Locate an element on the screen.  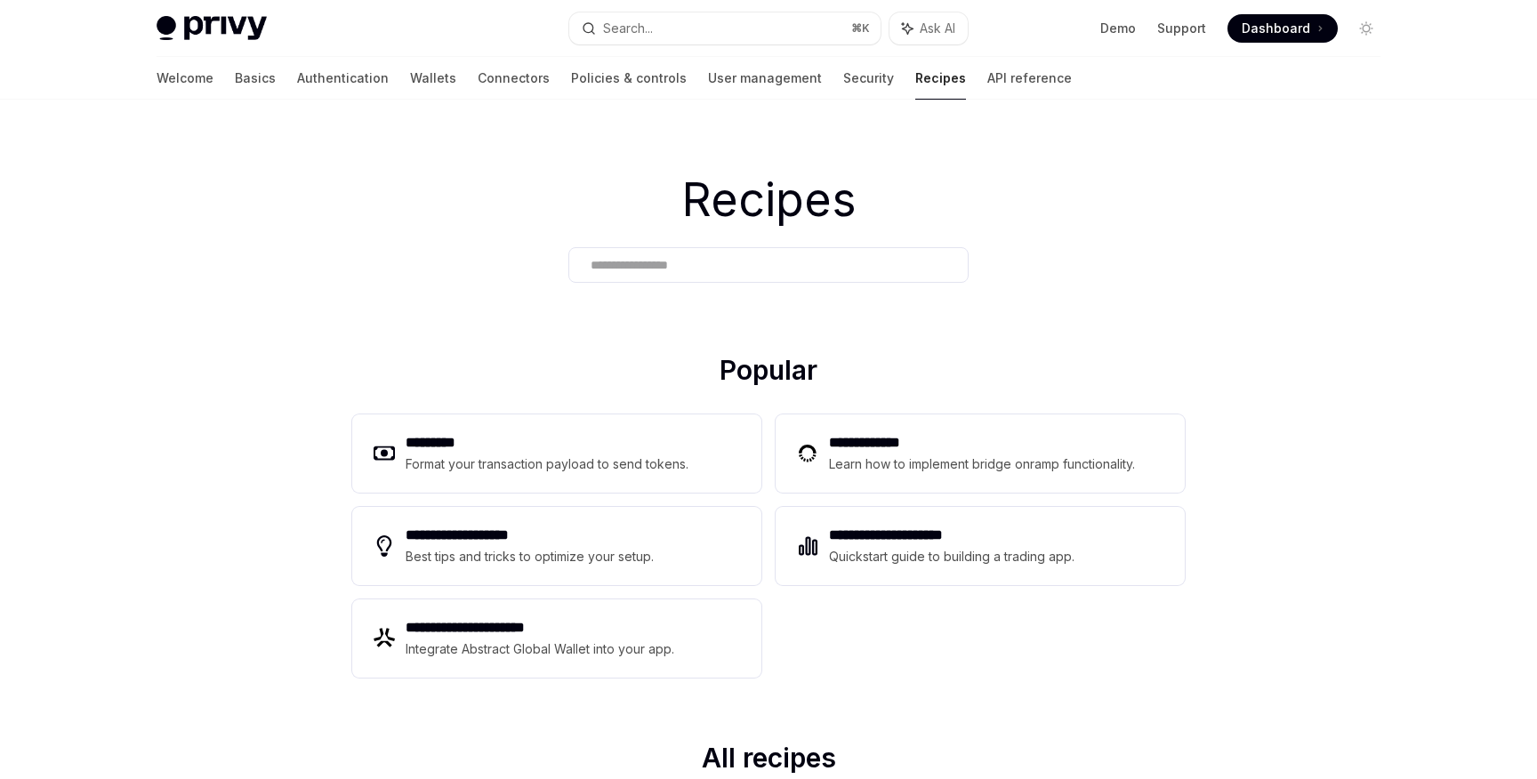
a: Basics is located at coordinates (255, 78).